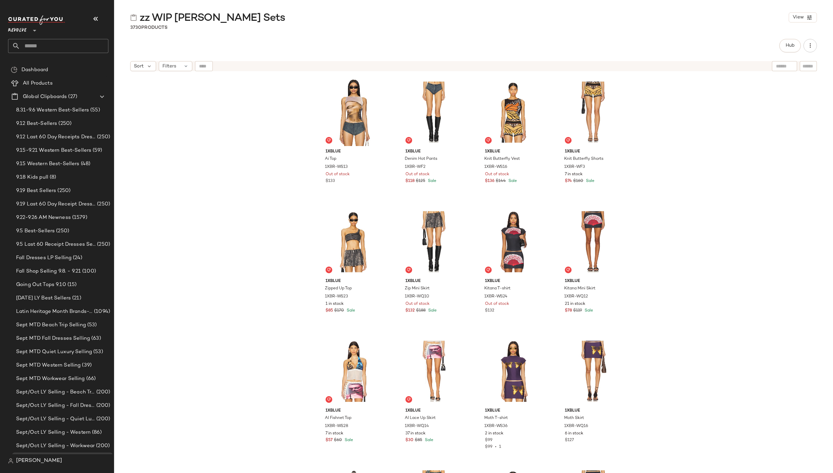 Image resolution: width=833 pixels, height=473 pixels. What do you see at coordinates (798, 17) in the screenshot?
I see `span: View` at bounding box center [798, 17].